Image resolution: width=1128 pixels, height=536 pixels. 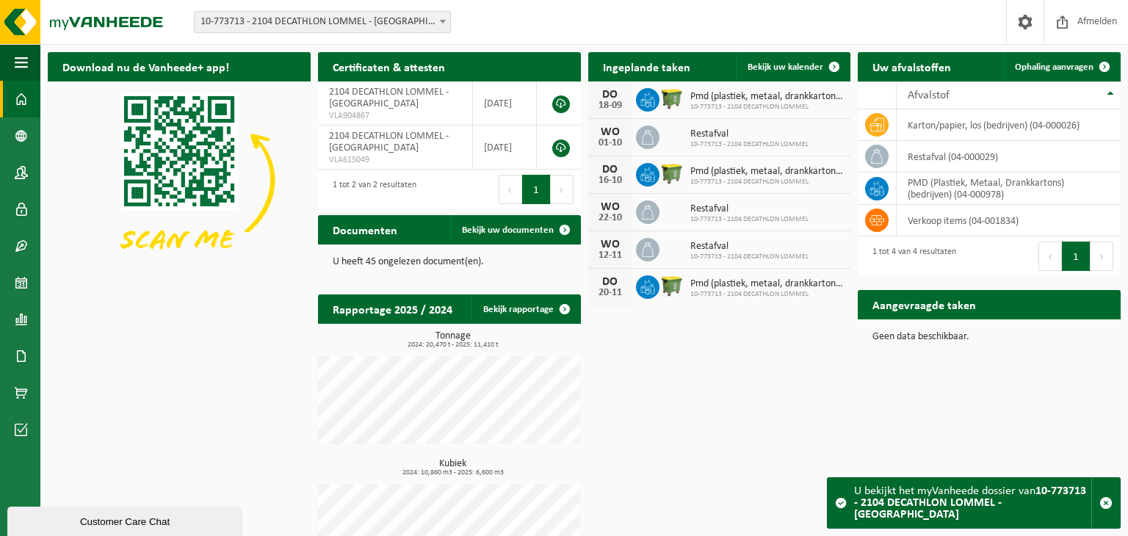 I want to click on div: U bekijkt het myVanheede dossier van, so click(x=972, y=503).